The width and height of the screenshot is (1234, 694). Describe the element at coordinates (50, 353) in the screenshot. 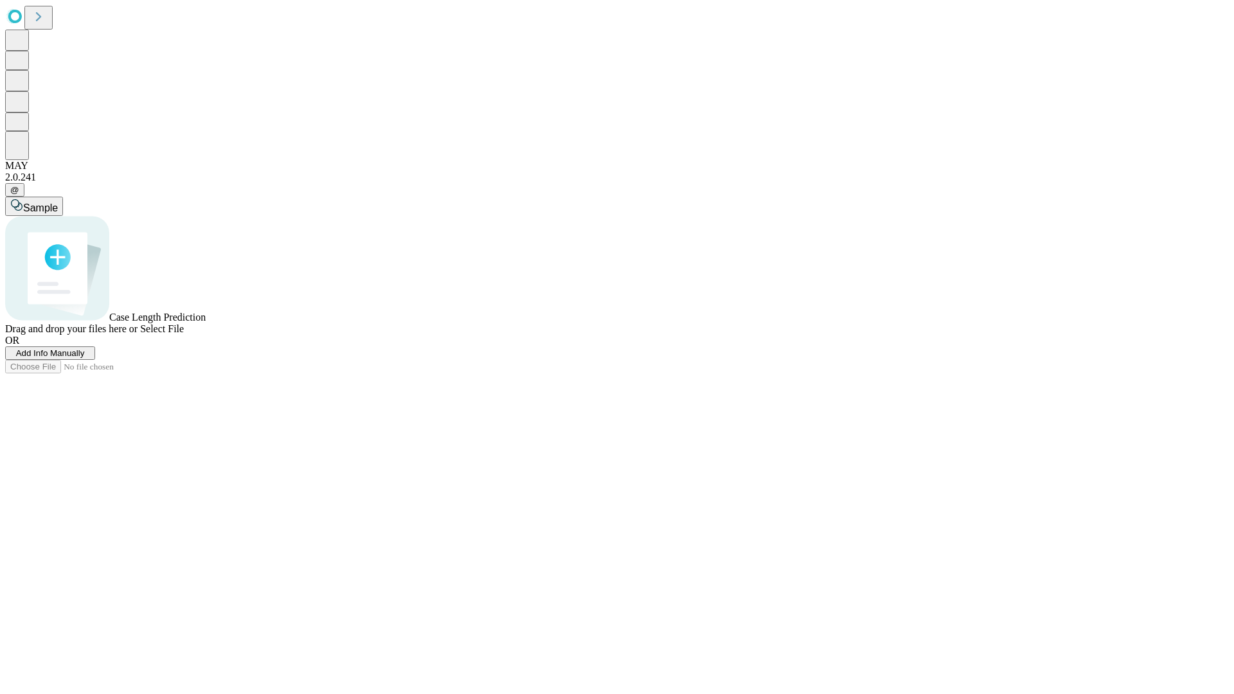

I see `button: Add Info Manually` at that location.